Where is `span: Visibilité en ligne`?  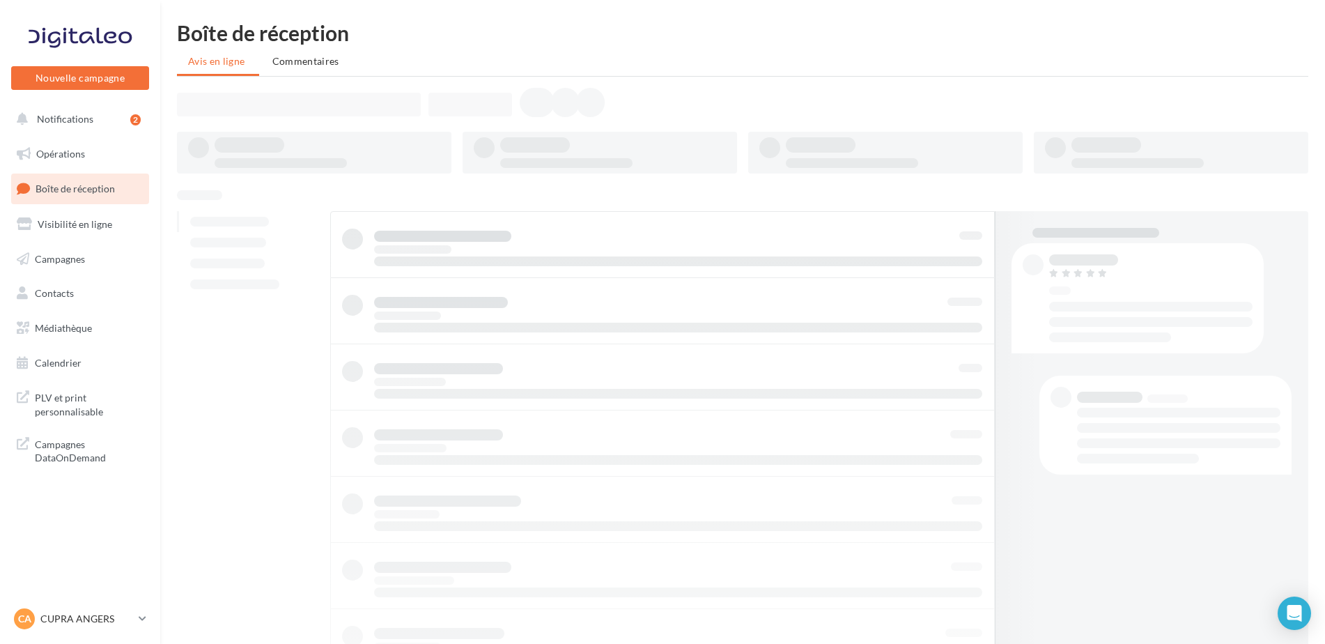 span: Visibilité en ligne is located at coordinates (75, 224).